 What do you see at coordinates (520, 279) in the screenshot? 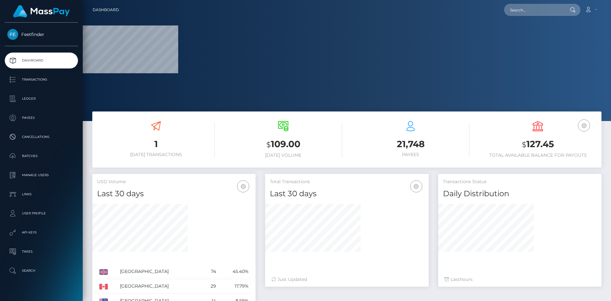
I see `div: Last hours` at bounding box center [520, 279].